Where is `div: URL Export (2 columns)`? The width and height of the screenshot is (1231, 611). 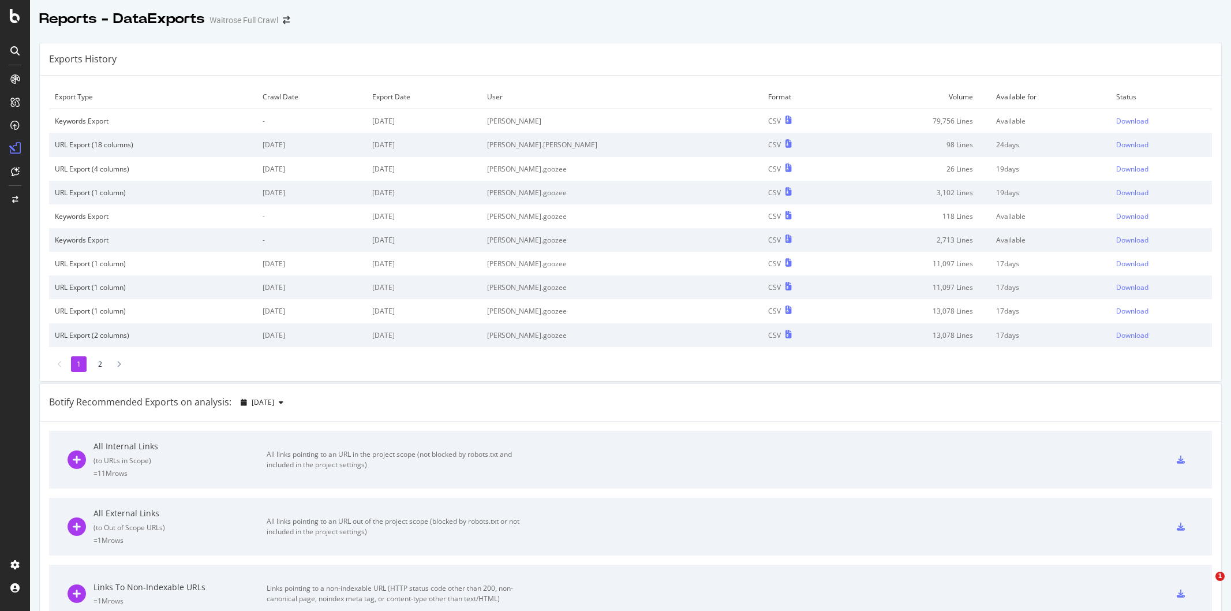 div: URL Export (2 columns) is located at coordinates (153, 335).